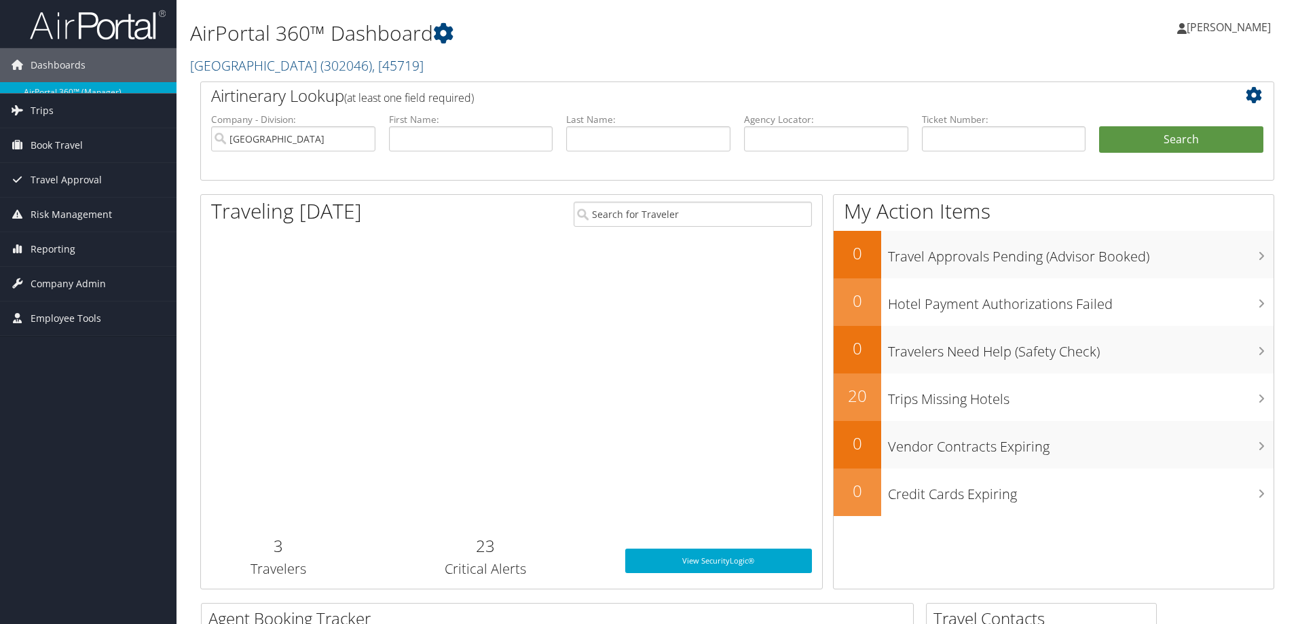  What do you see at coordinates (554, 33) in the screenshot?
I see `h1: AirPortal 360™ Dashboard` at bounding box center [554, 33].